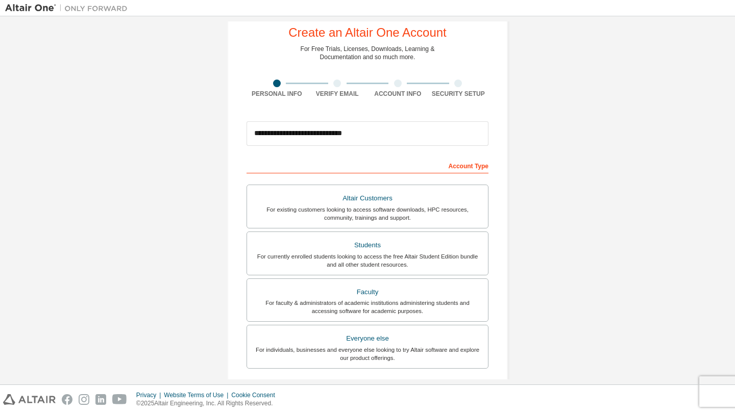  Describe the element at coordinates (398, 94) in the screenshot. I see `div: Account Info` at that location.